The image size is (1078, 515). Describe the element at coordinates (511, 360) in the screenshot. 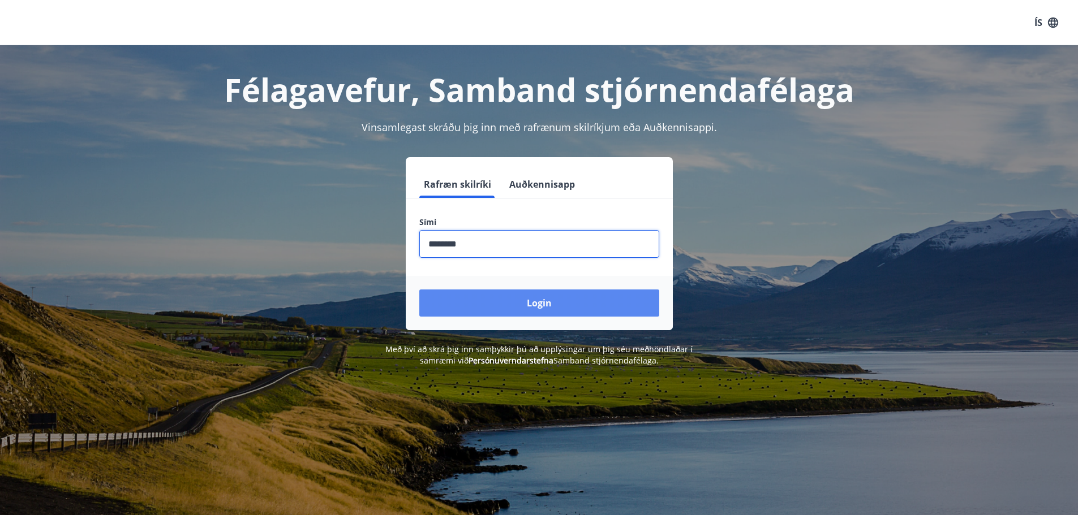

I see `a: Persónuverndarstefna` at that location.